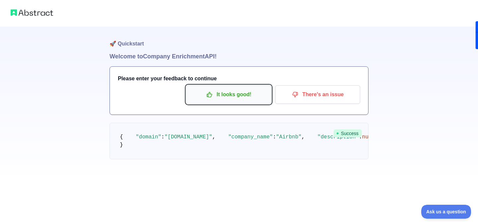  What do you see at coordinates (239, 56) in the screenshot?
I see `h1: Welcome to Company Enrichment API!` at bounding box center [239, 56].